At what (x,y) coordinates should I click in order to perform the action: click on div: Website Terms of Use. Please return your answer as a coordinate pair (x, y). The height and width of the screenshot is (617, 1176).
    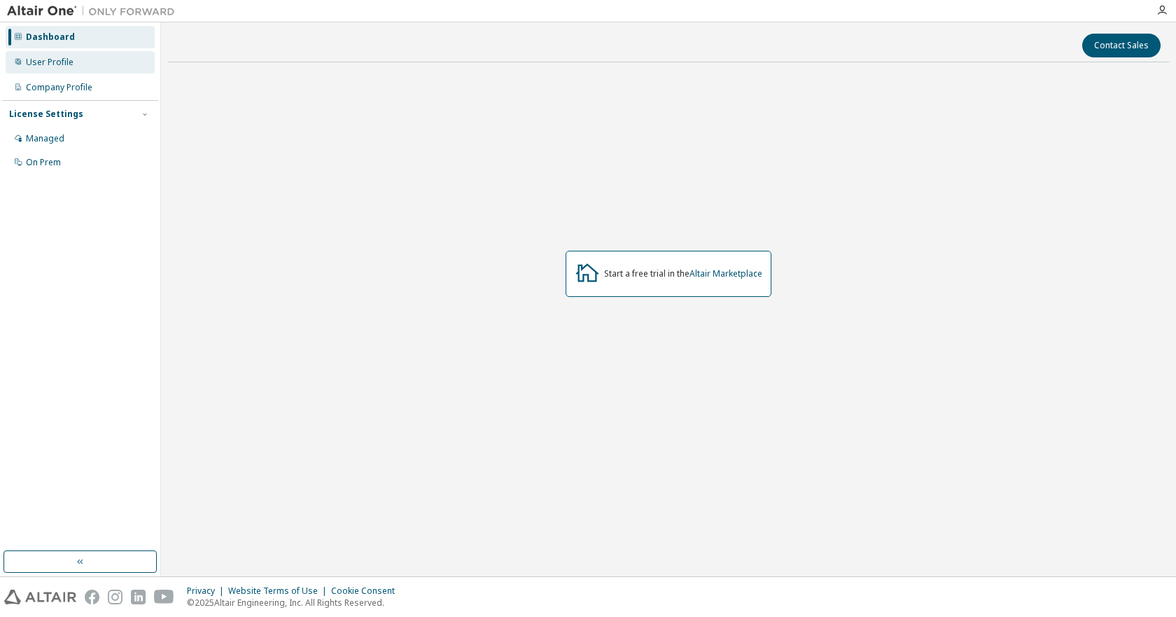
    Looking at the image, I should click on (279, 591).